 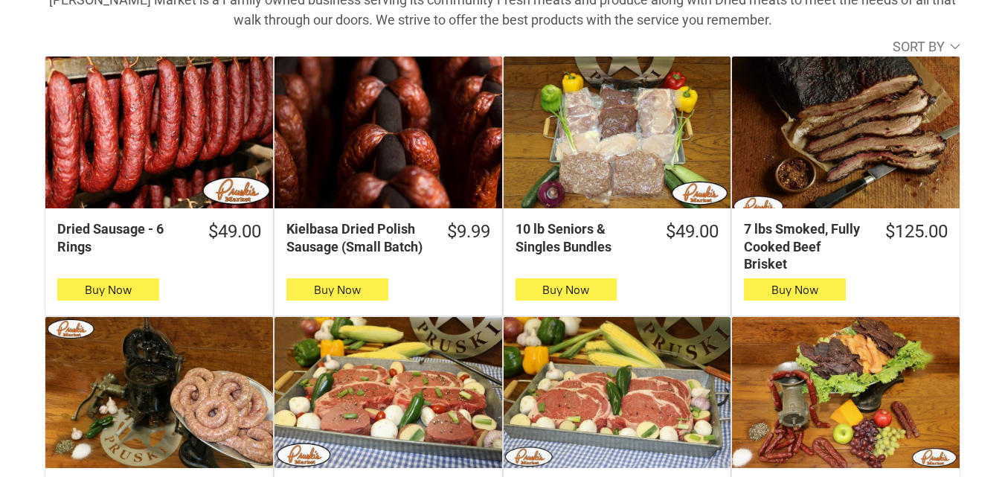 I want to click on a: $49.00Dried Sausage - 6 Rings, so click(x=159, y=237).